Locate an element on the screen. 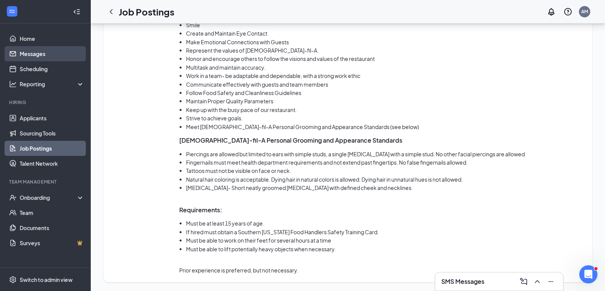 The width and height of the screenshot is (605, 291). a: Messages is located at coordinates (52, 54).